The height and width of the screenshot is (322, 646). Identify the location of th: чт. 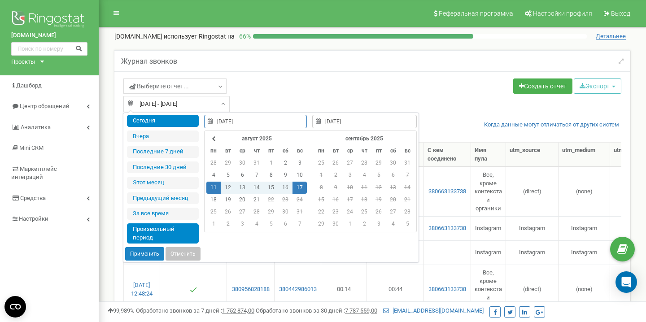
(364, 151).